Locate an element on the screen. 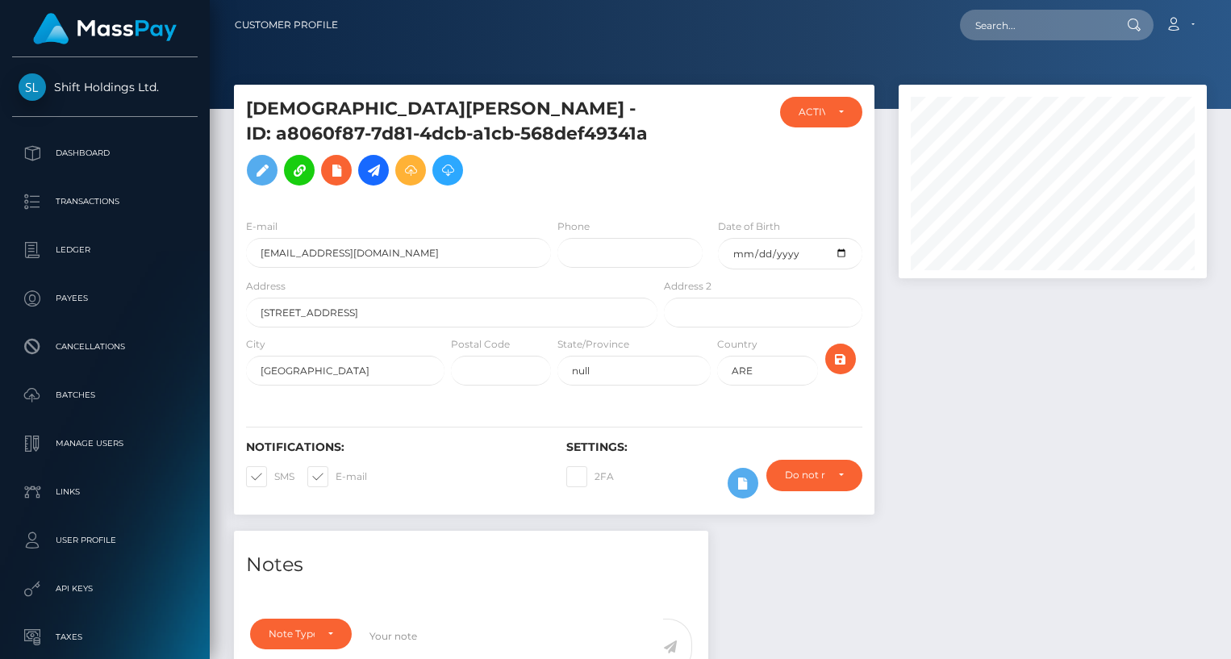 The image size is (1231, 659). p: Payees is located at coordinates (105, 299).